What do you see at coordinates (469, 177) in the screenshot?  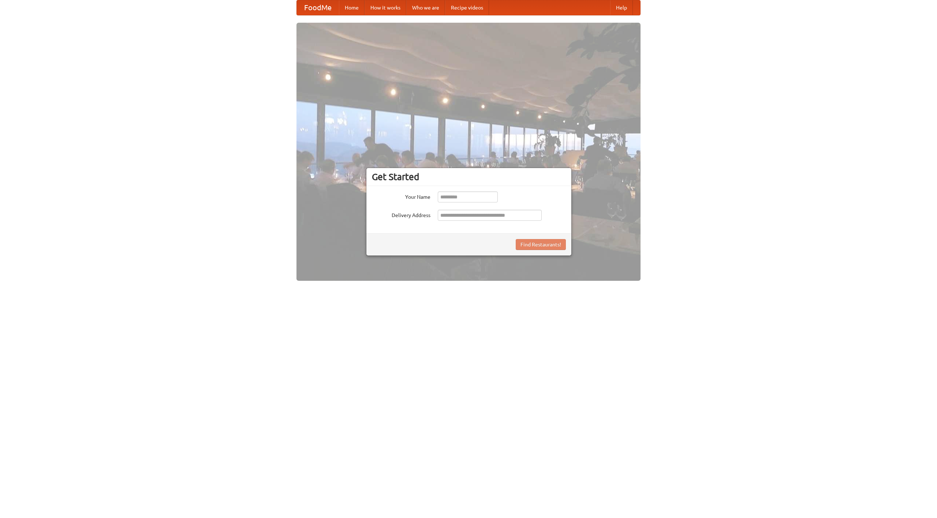 I see `h3: Get Started` at bounding box center [469, 177].